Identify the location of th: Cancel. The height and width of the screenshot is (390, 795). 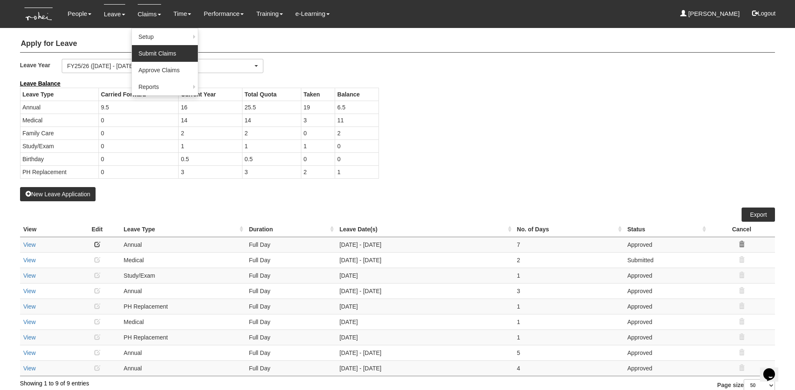
(741, 229).